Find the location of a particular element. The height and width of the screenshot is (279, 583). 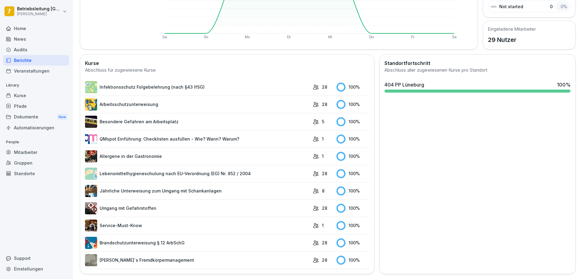

text: Fr is located at coordinates (413, 37).